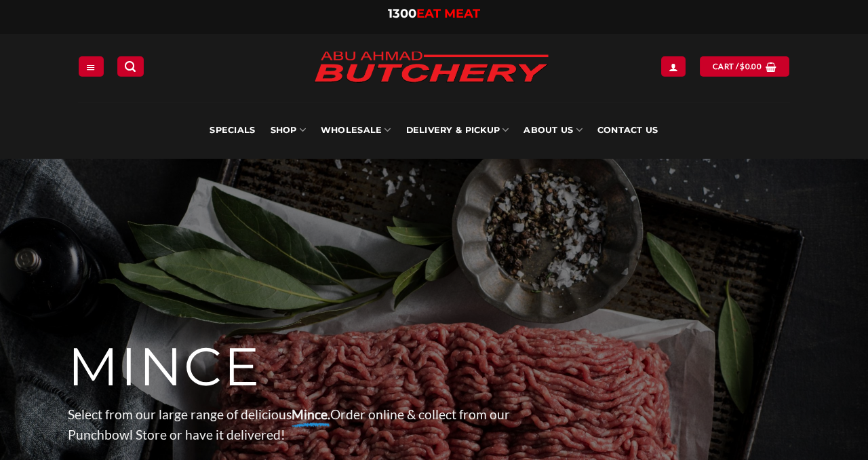 Image resolution: width=868 pixels, height=460 pixels. I want to click on span: 1300, so click(402, 14).